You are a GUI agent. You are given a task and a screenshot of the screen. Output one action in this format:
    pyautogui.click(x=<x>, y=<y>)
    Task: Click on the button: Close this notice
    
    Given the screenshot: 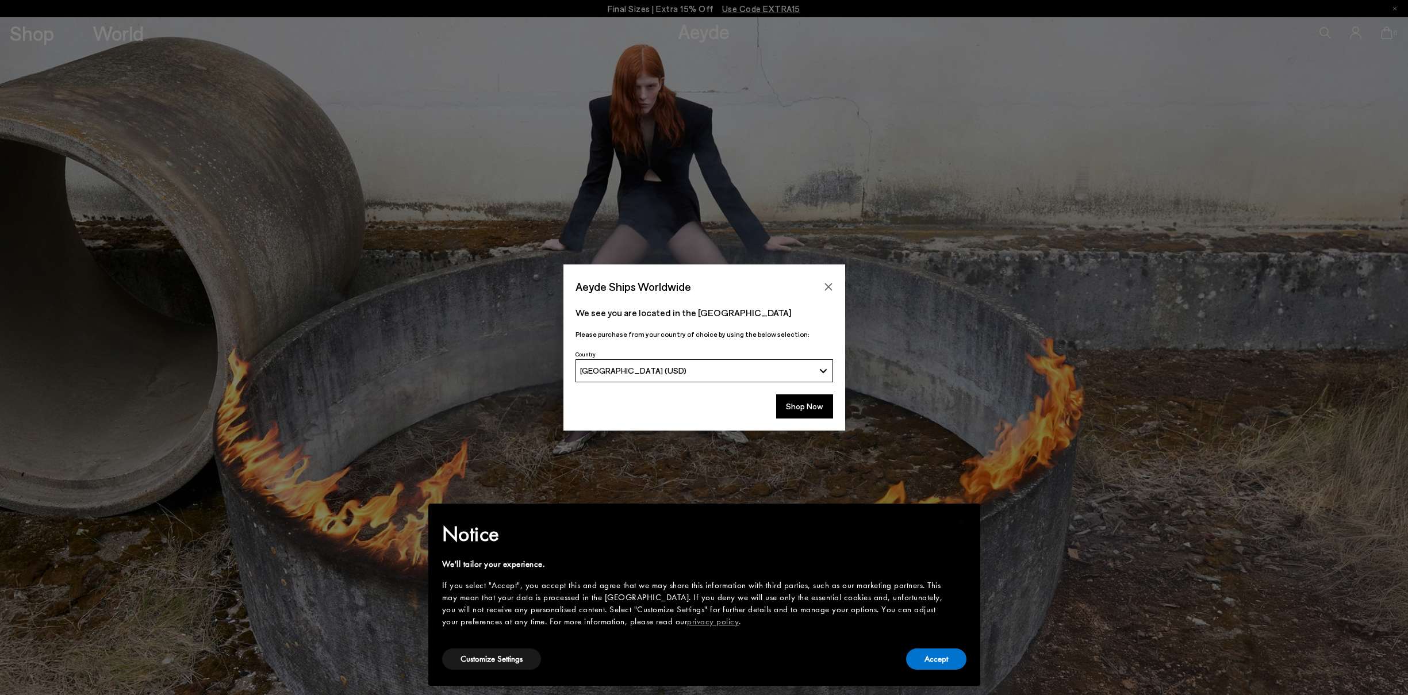 What is the action you would take?
    pyautogui.click(x=962, y=521)
    